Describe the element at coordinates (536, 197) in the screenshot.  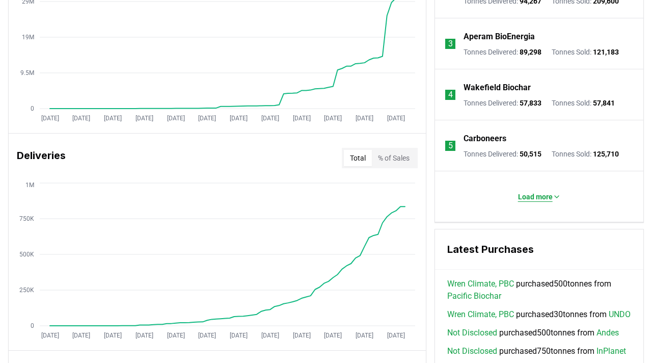
I see `p: Load more` at that location.